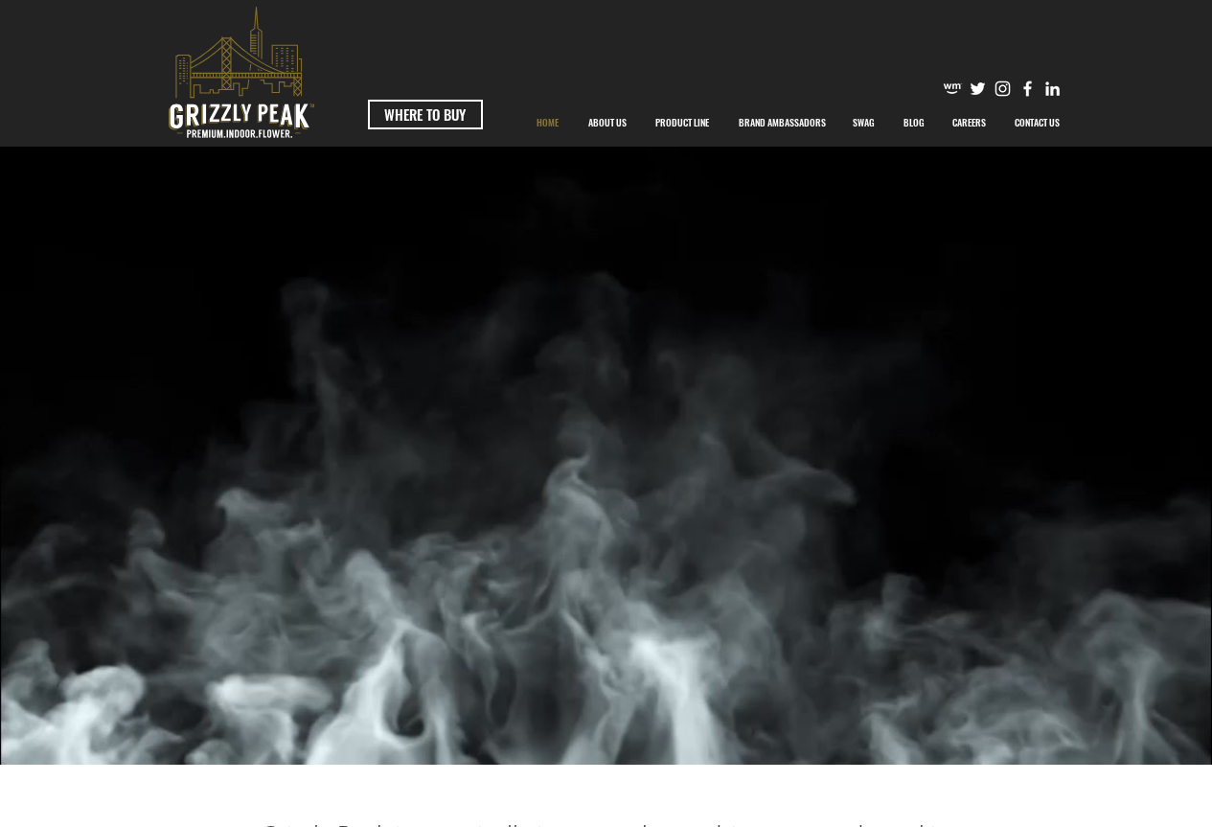 Image resolution: width=1212 pixels, height=827 pixels. I want to click on a: CONTACT US, so click(1038, 123).